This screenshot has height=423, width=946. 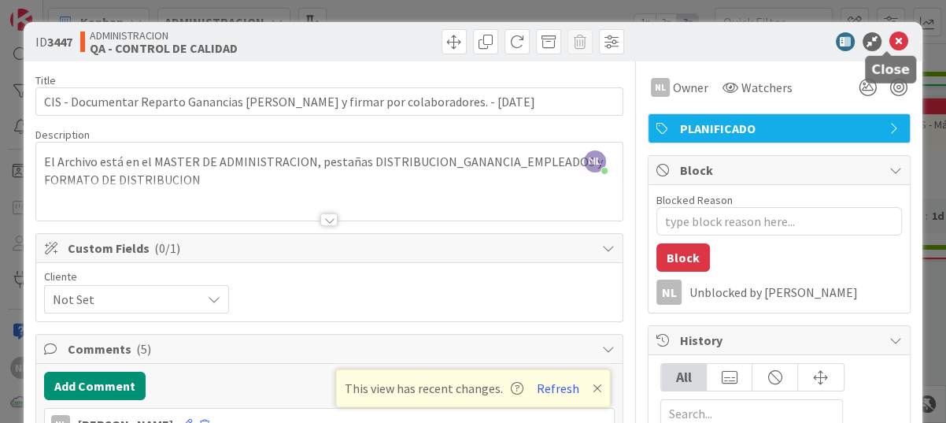 I want to click on label: Blocked Reason, so click(x=694, y=200).